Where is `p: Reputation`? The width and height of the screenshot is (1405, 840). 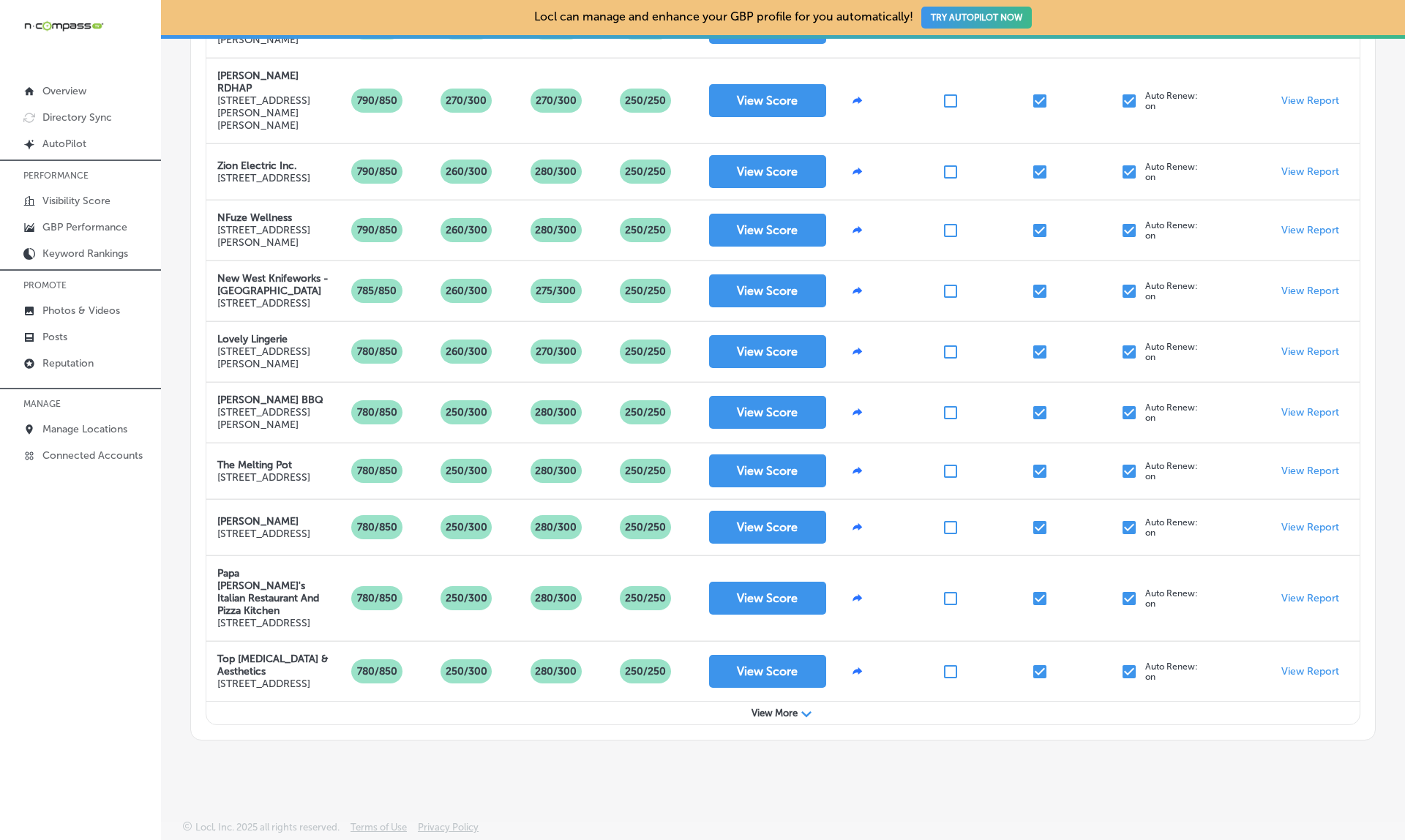
p: Reputation is located at coordinates (68, 363).